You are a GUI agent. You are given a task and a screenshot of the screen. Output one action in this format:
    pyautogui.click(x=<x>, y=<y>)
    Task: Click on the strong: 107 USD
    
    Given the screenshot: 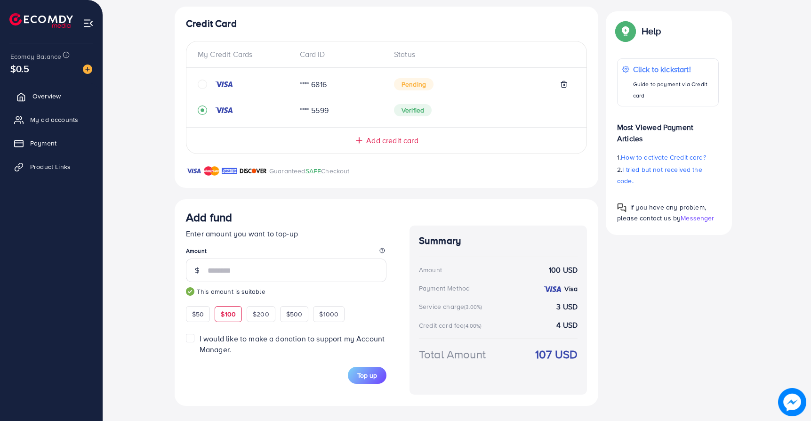 What is the action you would take?
    pyautogui.click(x=557, y=354)
    